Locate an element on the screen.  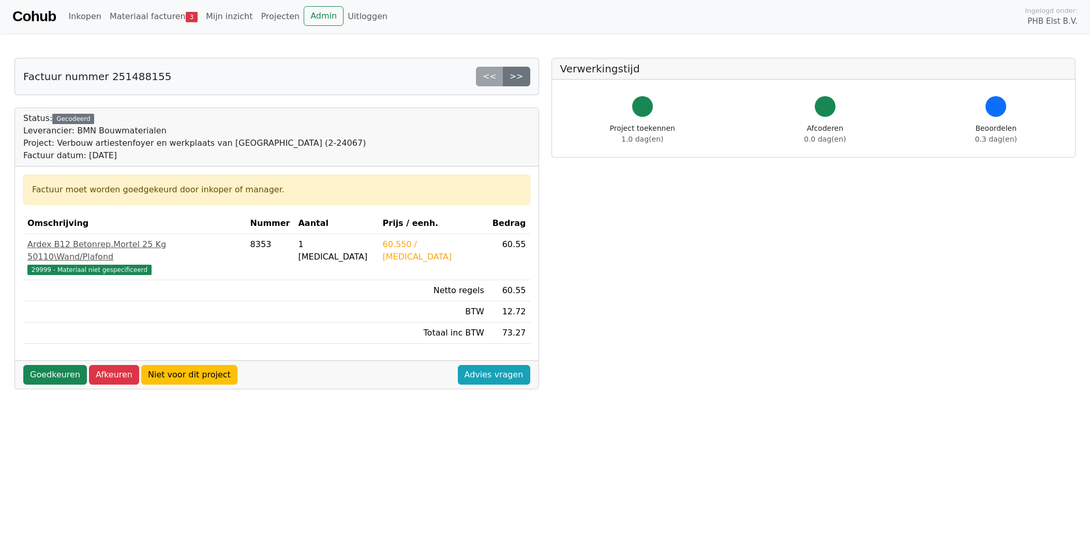
span: 0.0 dag(en) is located at coordinates (824, 139).